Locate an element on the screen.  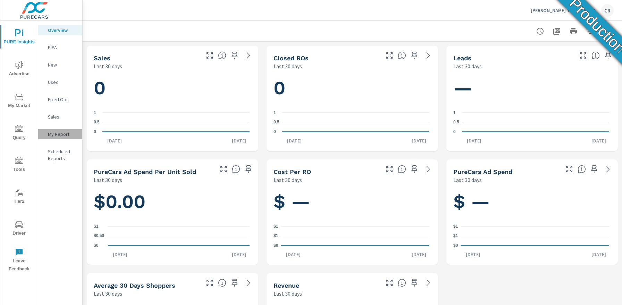
div: New is located at coordinates (60, 65).